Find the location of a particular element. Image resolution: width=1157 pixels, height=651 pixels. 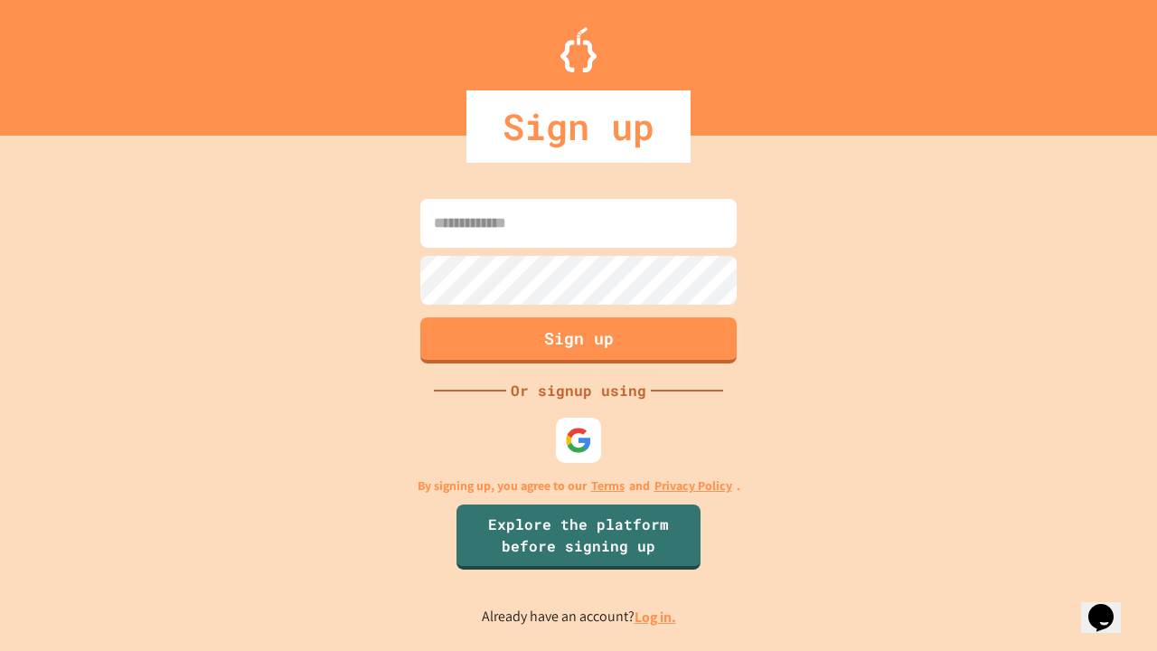

img: Logo.svg is located at coordinates (578, 50).